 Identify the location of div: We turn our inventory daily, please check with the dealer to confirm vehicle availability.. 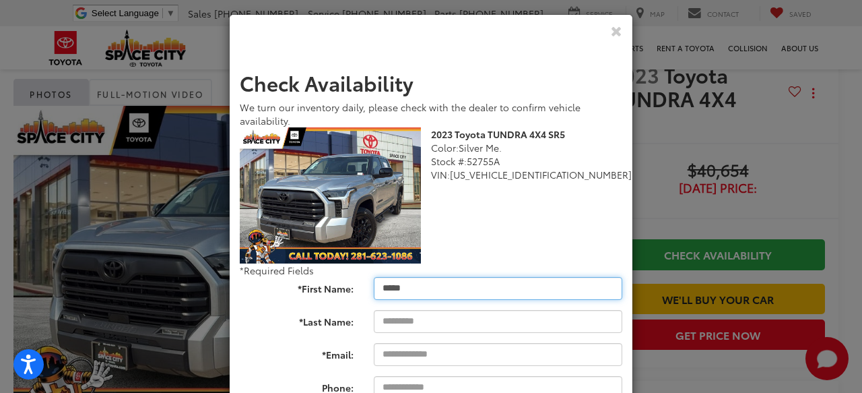
(431, 114).